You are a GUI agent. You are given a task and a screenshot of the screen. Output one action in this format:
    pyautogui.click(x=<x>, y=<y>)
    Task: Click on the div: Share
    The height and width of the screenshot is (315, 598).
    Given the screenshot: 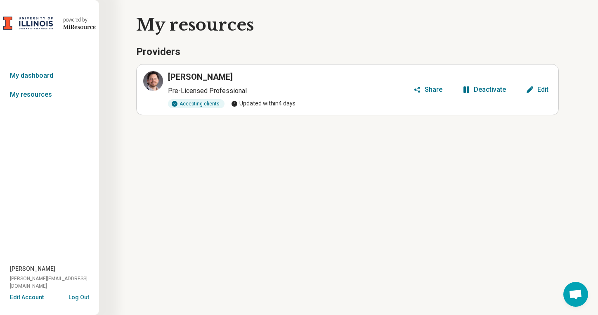 What is the action you would take?
    pyautogui.click(x=434, y=90)
    